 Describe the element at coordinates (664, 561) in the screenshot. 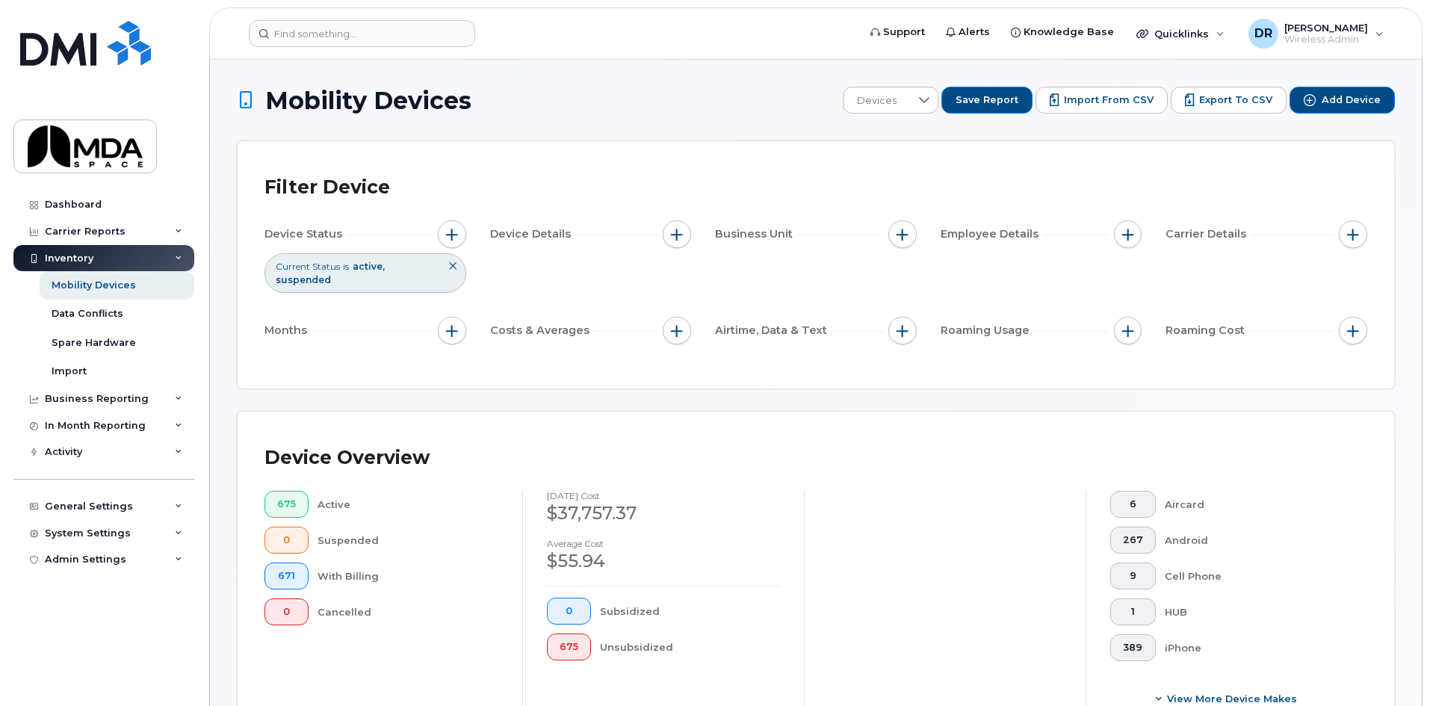

I see `div: $55.94` at that location.